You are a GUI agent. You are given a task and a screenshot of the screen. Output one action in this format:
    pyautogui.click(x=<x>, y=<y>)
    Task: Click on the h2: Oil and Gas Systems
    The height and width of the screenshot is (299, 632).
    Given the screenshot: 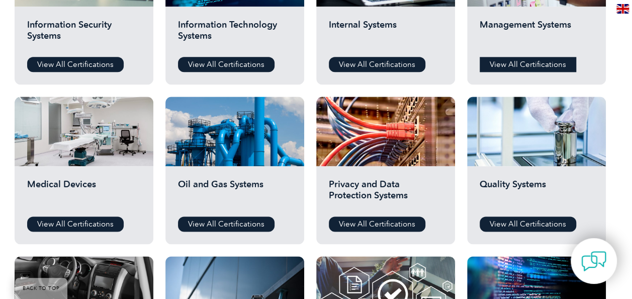 What is the action you would take?
    pyautogui.click(x=235, y=194)
    